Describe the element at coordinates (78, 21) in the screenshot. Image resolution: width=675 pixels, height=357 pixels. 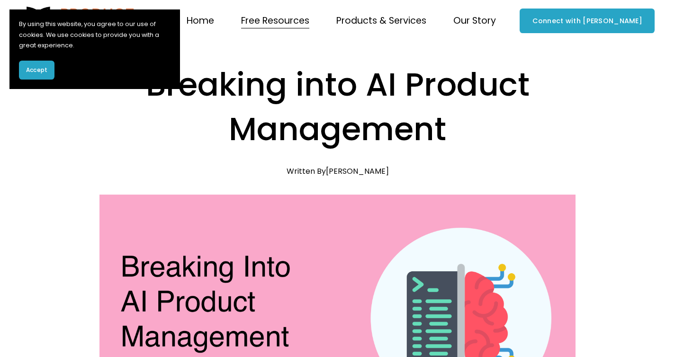
I see `img: Product Teacher` at that location.